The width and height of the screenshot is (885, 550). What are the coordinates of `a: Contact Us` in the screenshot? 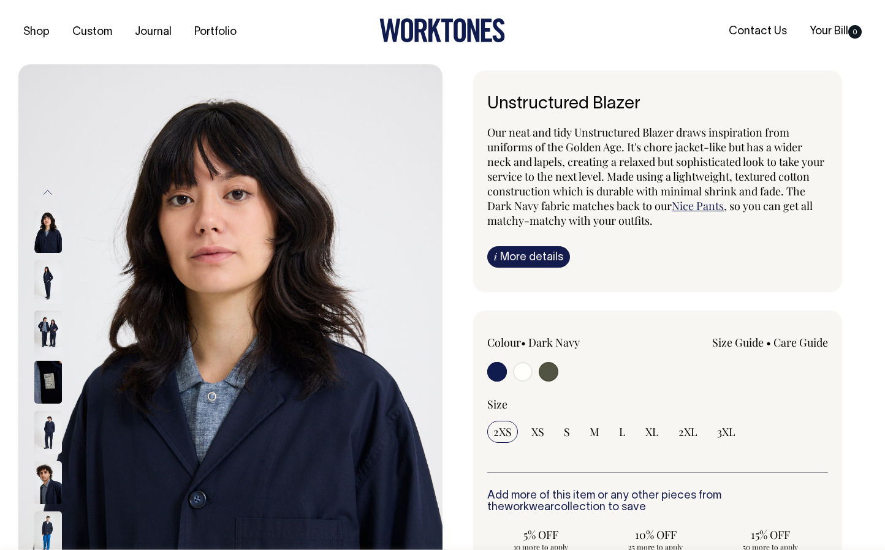 It's located at (758, 31).